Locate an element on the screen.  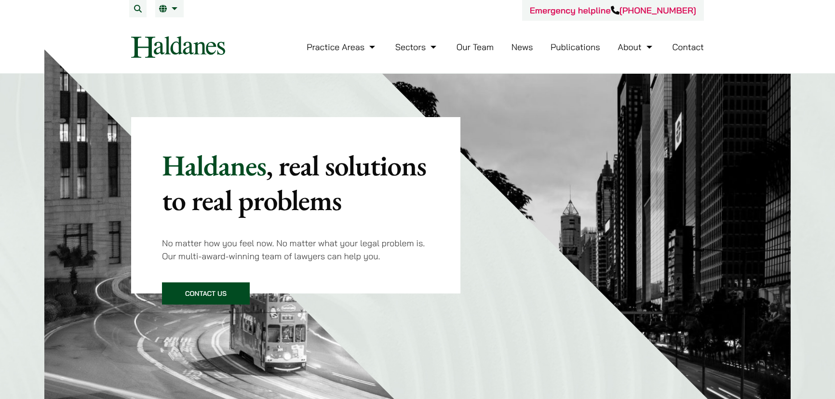
a: Our Team is located at coordinates (475, 47).